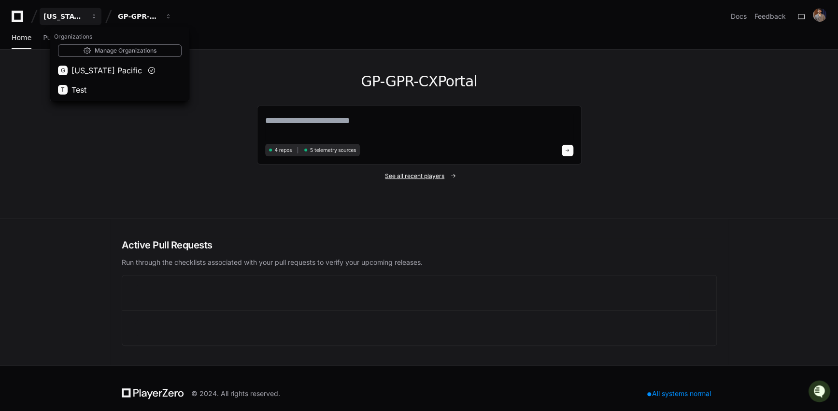 Image resolution: width=838 pixels, height=411 pixels. What do you see at coordinates (163, 109) in the screenshot?
I see `button: See all` at bounding box center [163, 109].